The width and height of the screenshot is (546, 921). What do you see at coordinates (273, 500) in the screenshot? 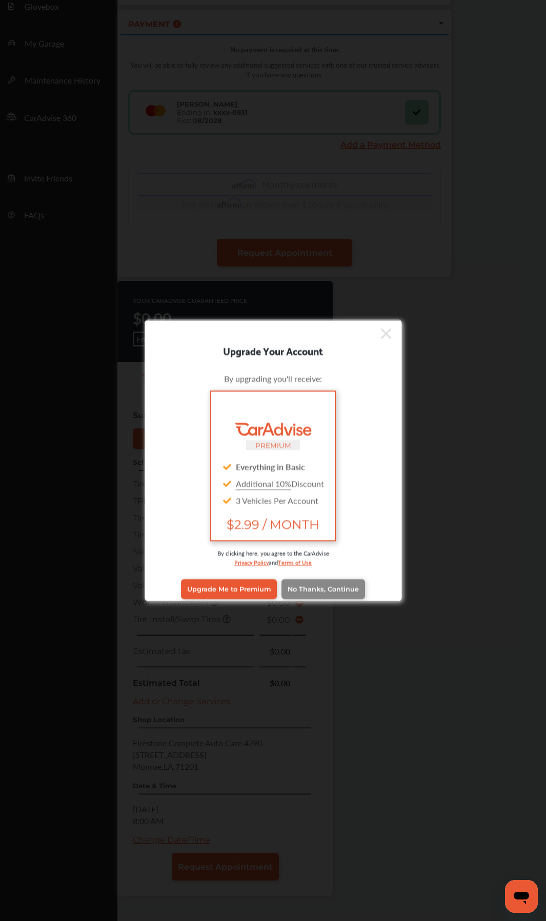
I see `div: 3 Vehicles Per Account` at bounding box center [273, 500].